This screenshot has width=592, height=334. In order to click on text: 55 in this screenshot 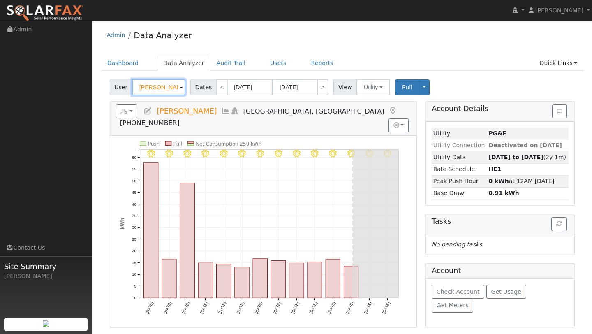, I will do `click(134, 169)`.